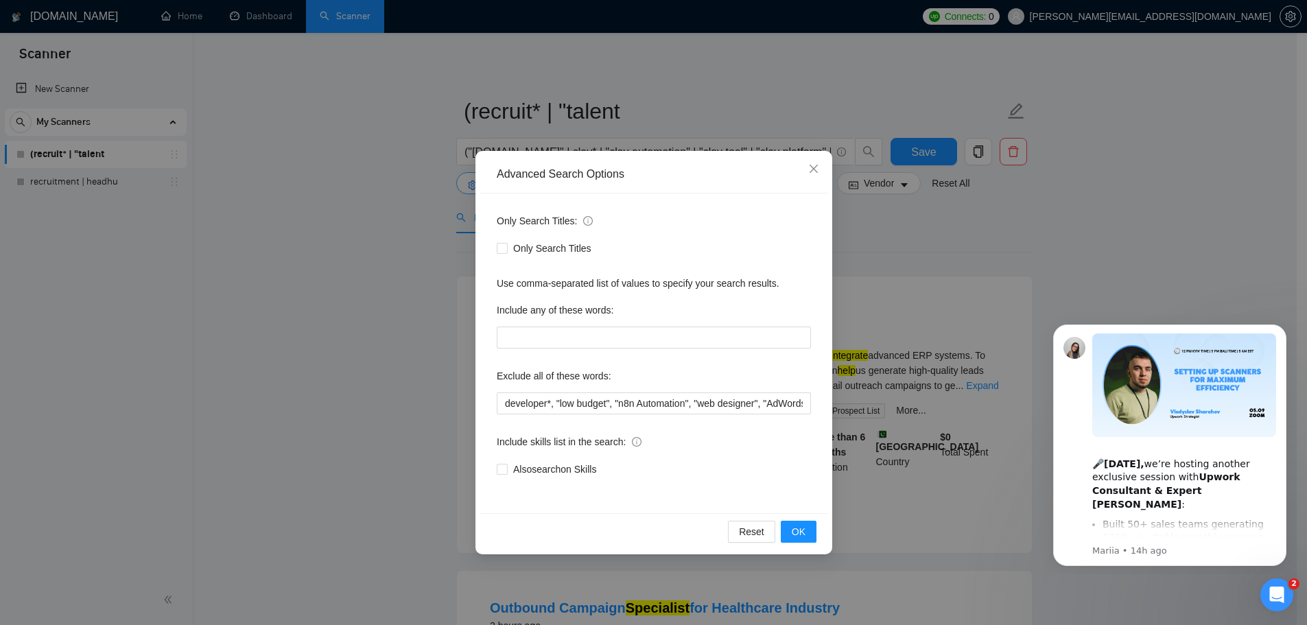 This screenshot has width=1307, height=625. I want to click on div: 🎤 we’re hosting another exclusive session with :, so click(152, 165).